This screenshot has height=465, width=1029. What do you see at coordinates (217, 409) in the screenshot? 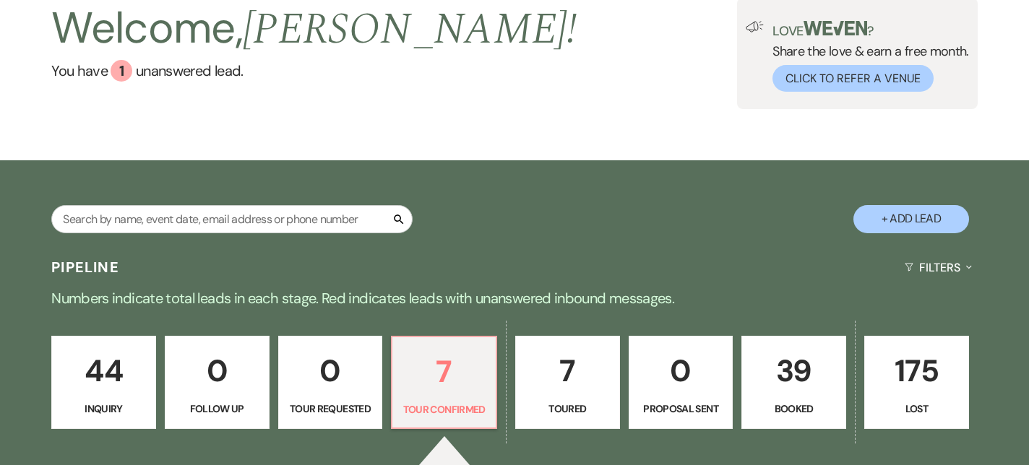
I see `p: Follow Up` at bounding box center [217, 409].